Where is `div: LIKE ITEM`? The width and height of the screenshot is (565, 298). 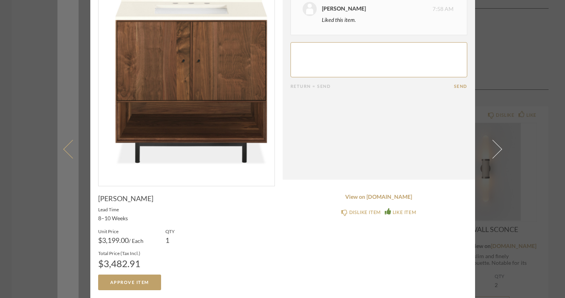
div: LIKE ITEM is located at coordinates (404, 213).